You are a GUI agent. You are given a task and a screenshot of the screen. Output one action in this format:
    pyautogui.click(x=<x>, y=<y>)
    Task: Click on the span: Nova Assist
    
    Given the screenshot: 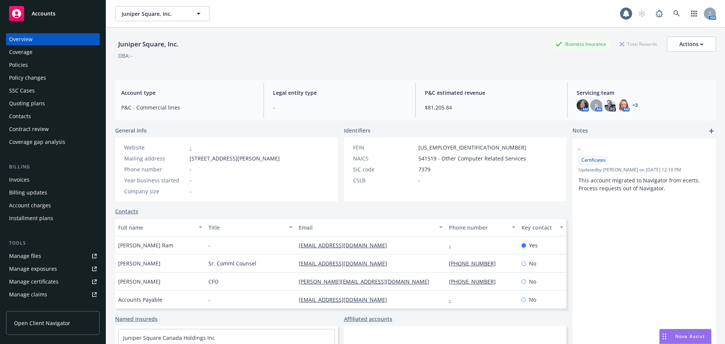 What is the action you would take?
    pyautogui.click(x=689, y=336)
    